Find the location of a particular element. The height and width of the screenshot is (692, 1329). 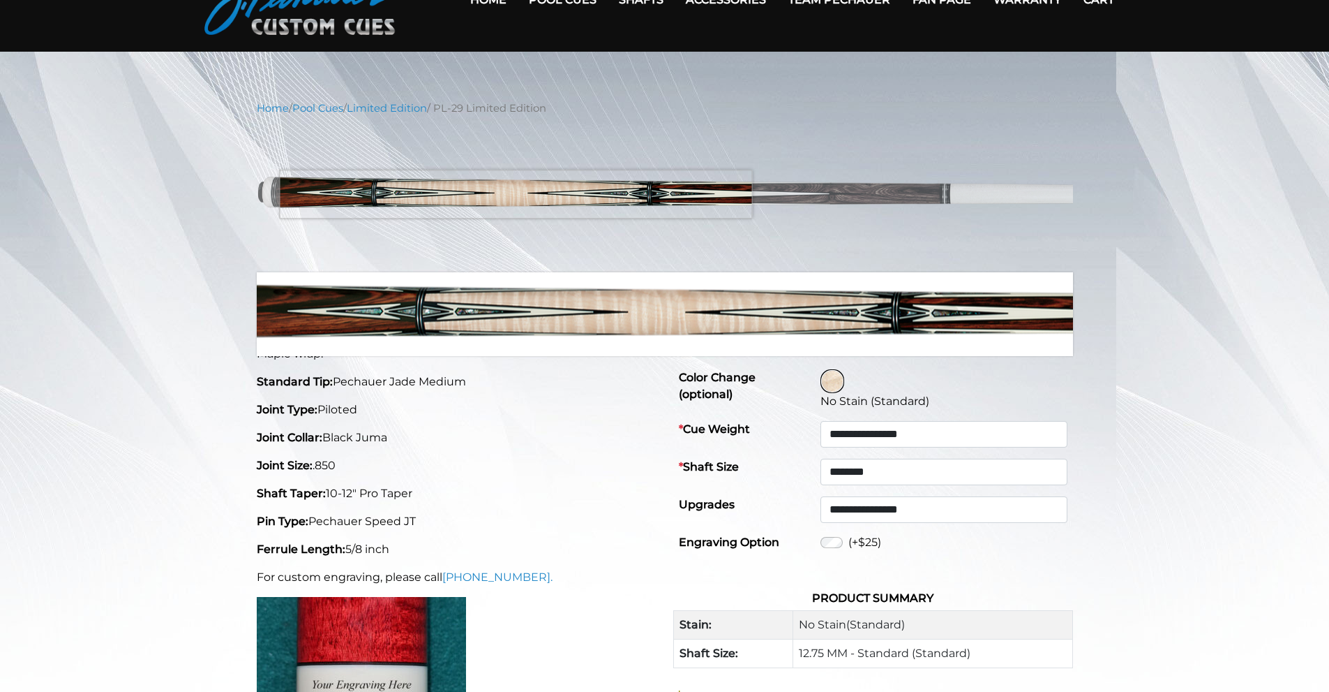

a: Pool Cues is located at coordinates (318, 108).